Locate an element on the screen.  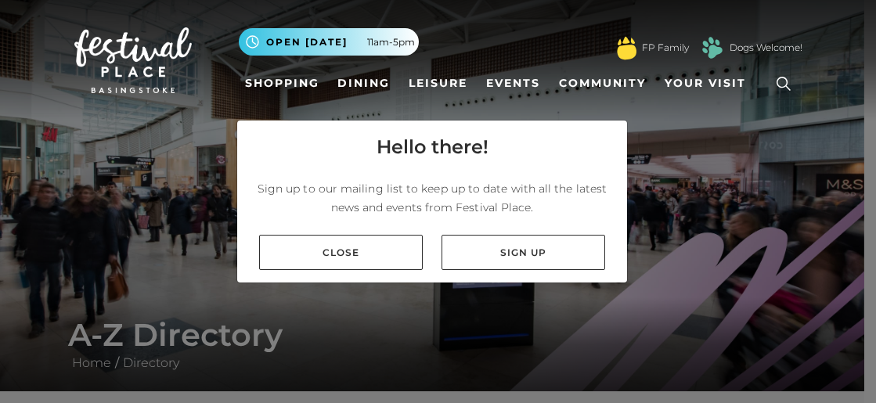
span: Your Visit is located at coordinates (705, 83).